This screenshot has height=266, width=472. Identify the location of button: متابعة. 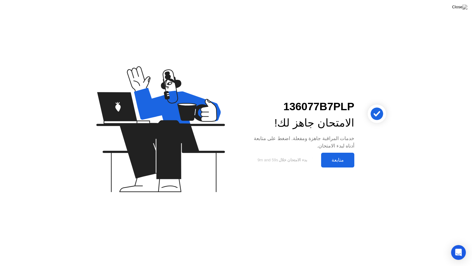
(338, 160).